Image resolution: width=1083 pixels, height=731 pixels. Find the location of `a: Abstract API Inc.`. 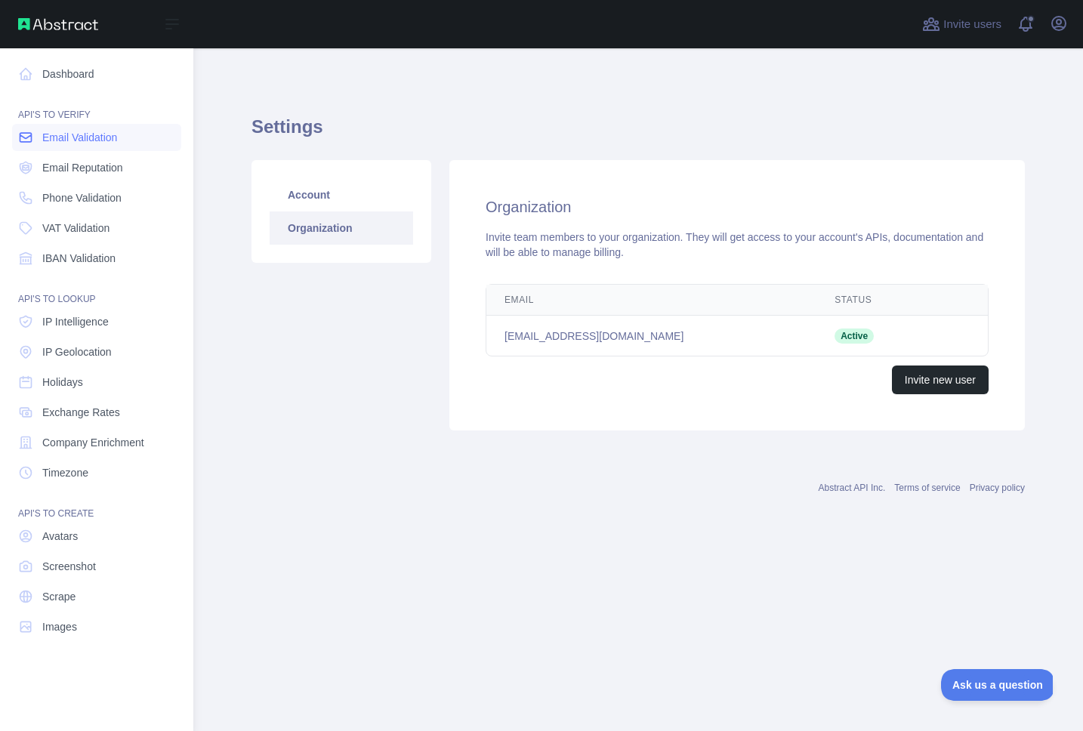

a: Abstract API Inc. is located at coordinates (852, 488).